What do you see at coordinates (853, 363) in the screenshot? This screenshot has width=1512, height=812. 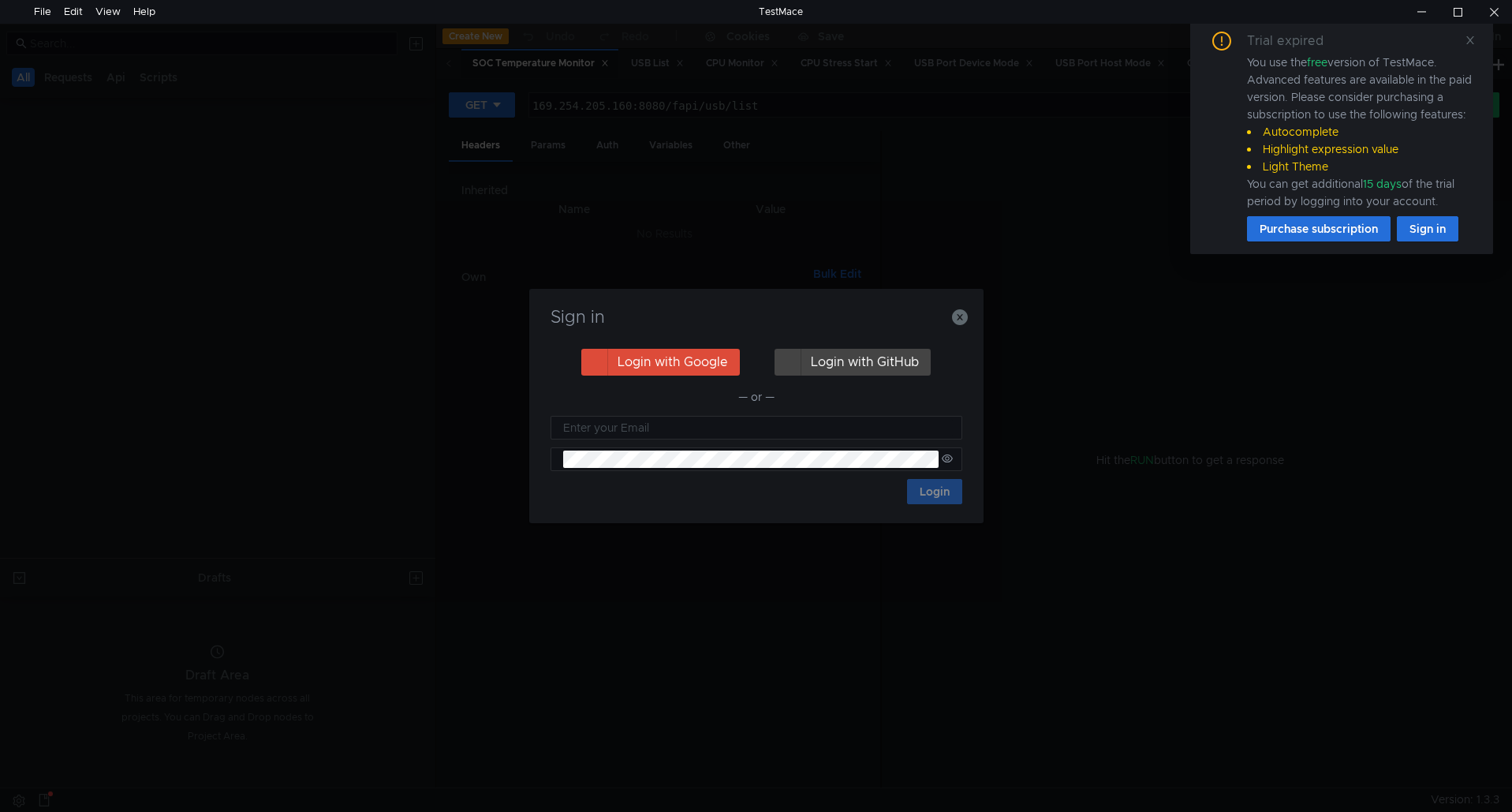 I see `button: Login with GitHub` at bounding box center [853, 363].